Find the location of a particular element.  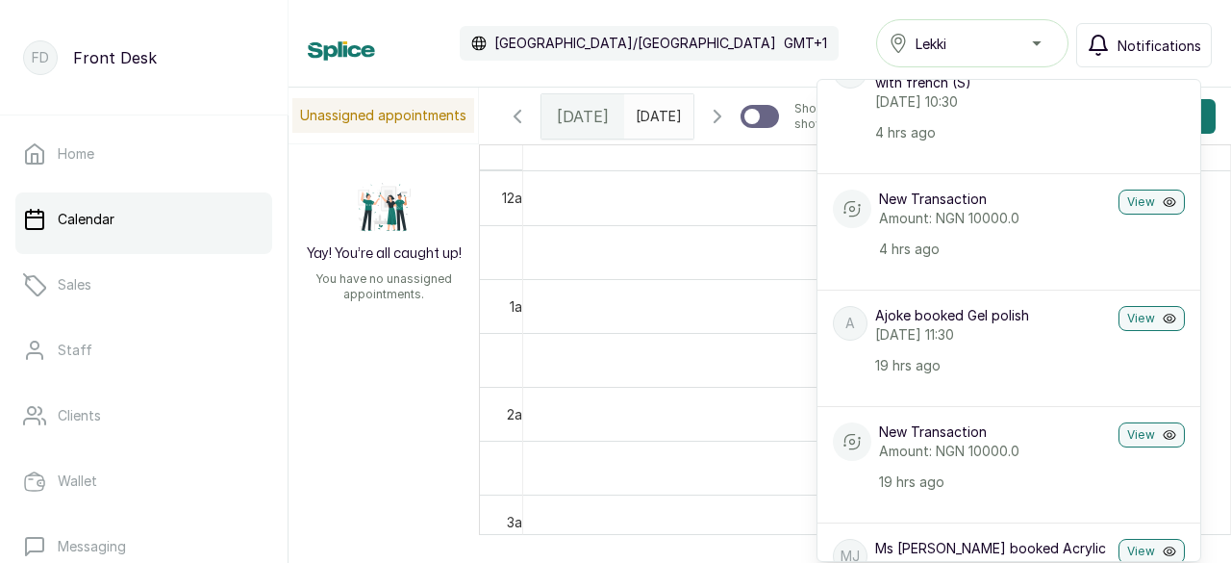

div: 3am is located at coordinates (519, 521).